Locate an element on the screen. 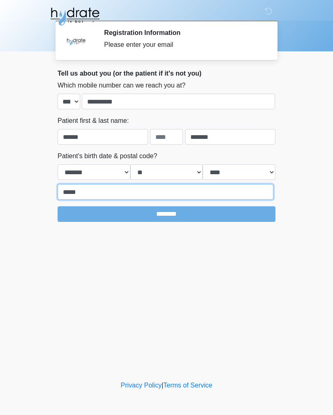  label: Patient first & last name: is located at coordinates (93, 121).